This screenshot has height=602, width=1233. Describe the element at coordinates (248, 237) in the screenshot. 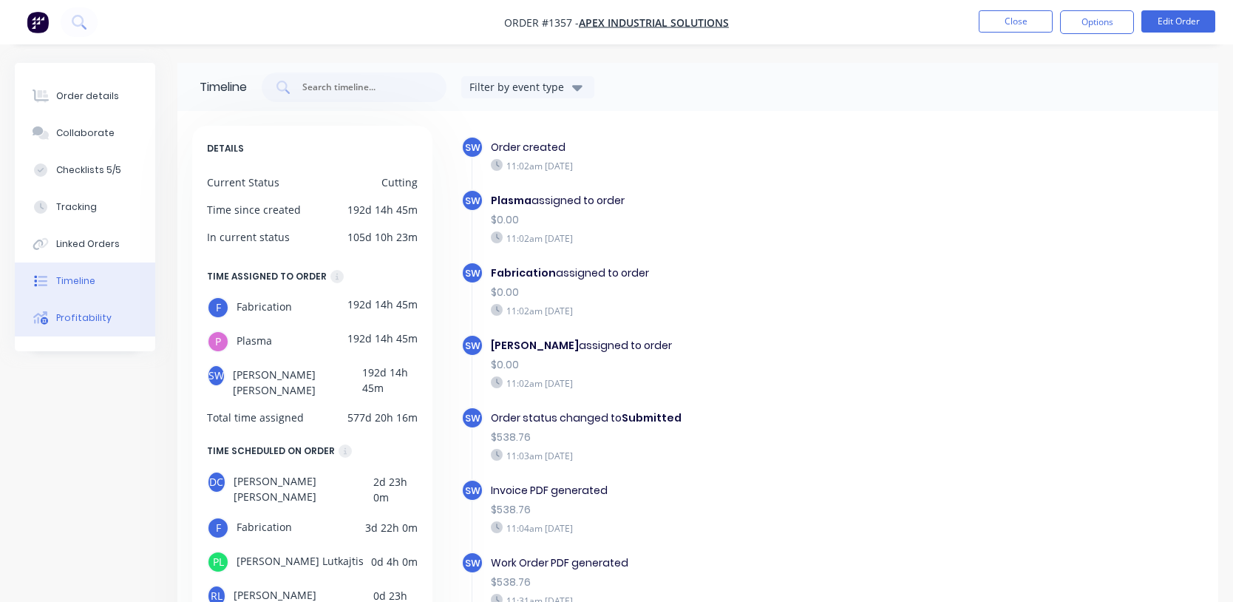

I see `div: In current status` at that location.